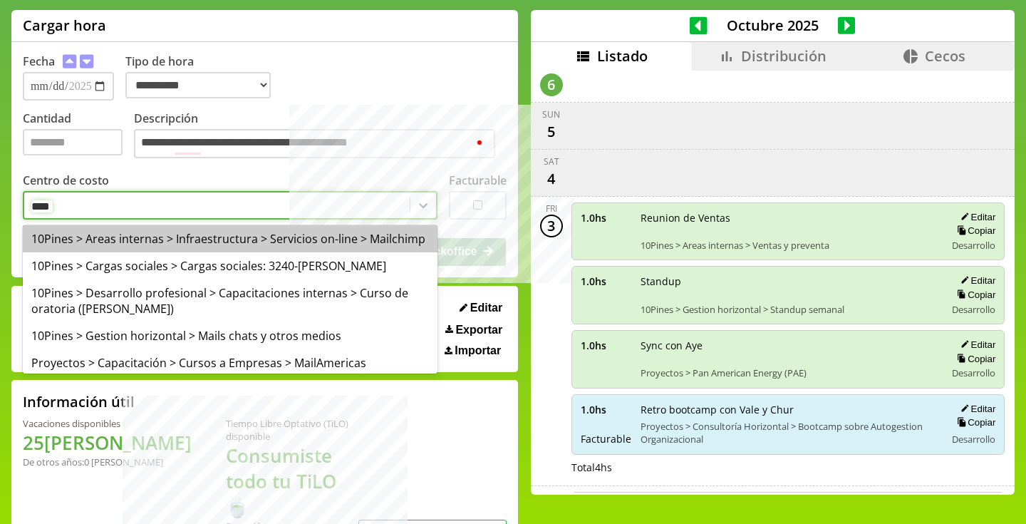 Image resolution: width=1026 pixels, height=524 pixels. I want to click on span: Sync con Aye, so click(788, 345).